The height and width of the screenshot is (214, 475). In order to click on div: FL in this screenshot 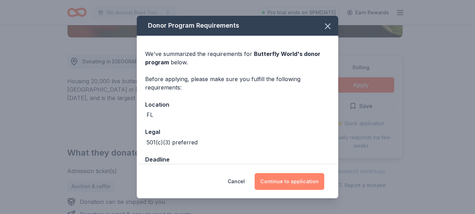, I will do `click(150, 115)`.